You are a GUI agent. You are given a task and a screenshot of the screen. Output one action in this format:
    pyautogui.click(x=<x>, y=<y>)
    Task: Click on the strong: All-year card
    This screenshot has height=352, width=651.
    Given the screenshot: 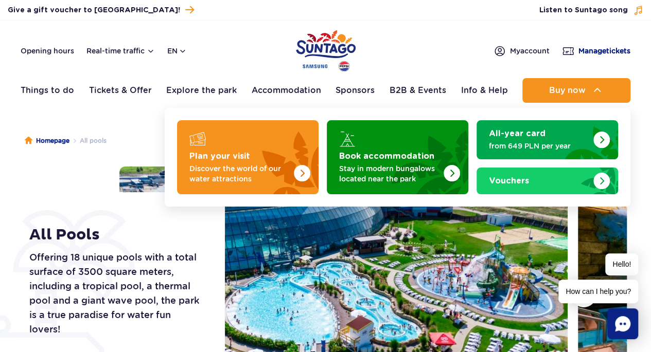 What is the action you would take?
    pyautogui.click(x=517, y=134)
    